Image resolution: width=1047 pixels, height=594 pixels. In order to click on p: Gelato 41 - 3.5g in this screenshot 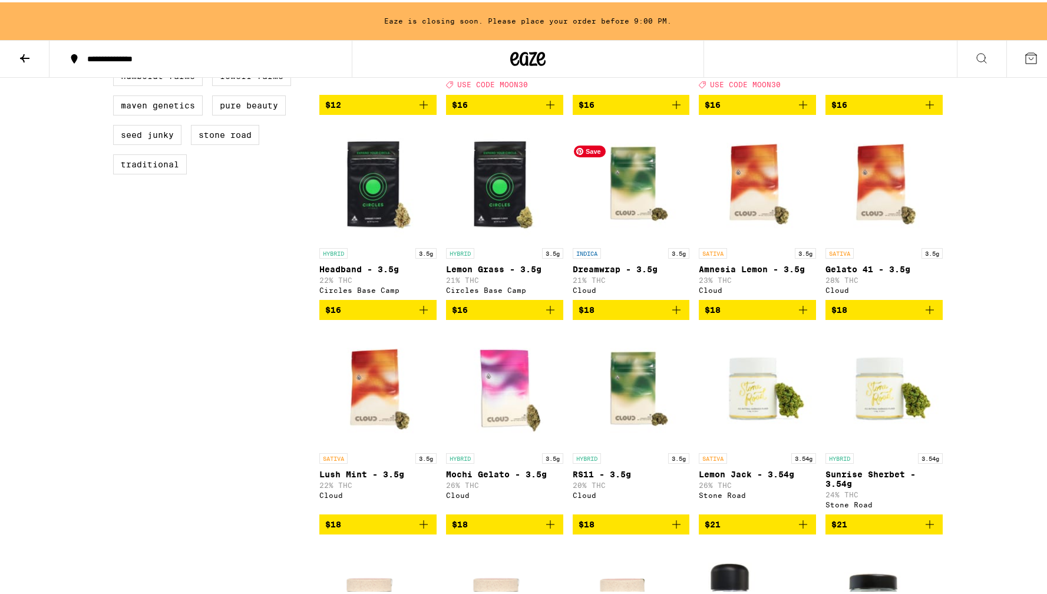, I will do `click(884, 267)`.